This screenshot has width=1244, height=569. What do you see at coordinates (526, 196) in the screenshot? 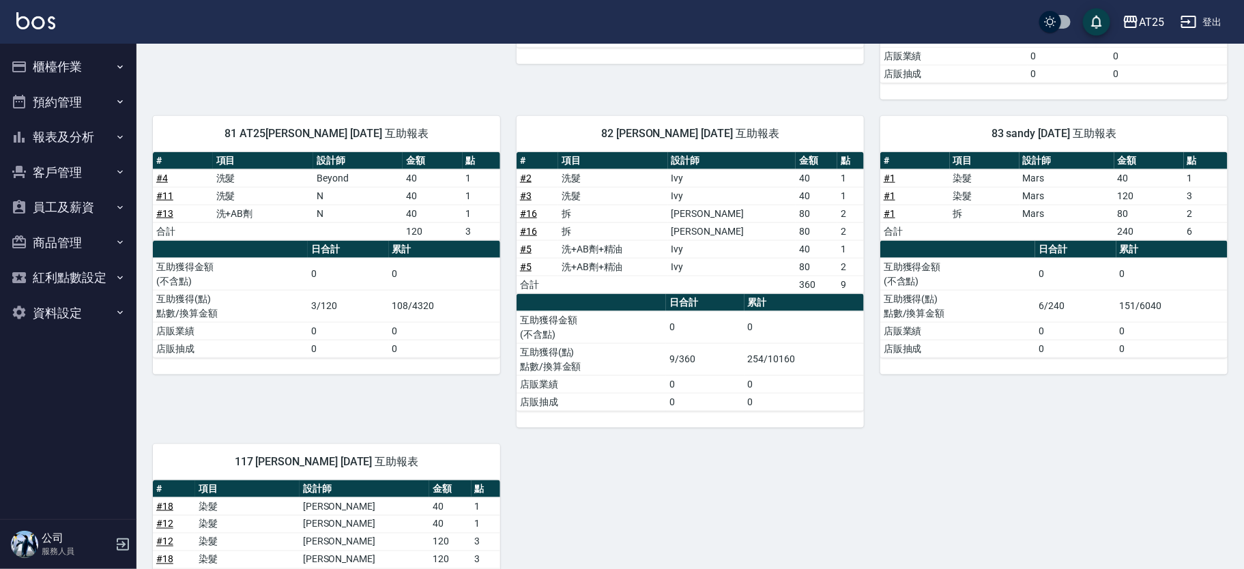
I see `a: #3` at bounding box center [526, 196].